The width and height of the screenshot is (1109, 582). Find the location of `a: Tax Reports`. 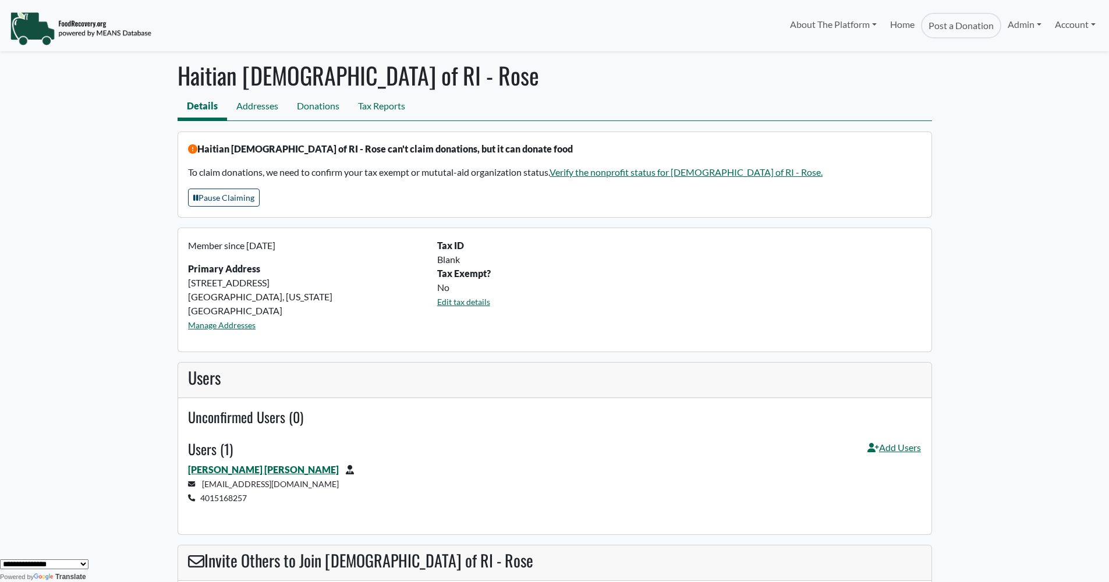

a: Tax Reports is located at coordinates (381, 107).